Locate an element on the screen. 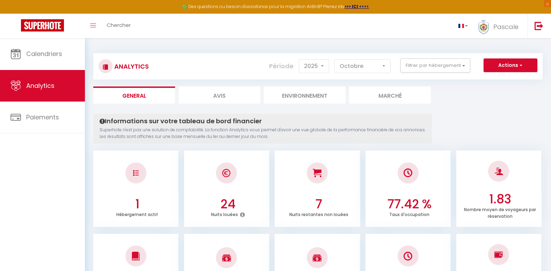 The height and width of the screenshot is (271, 551). h3: Analytics is located at coordinates (131, 66).